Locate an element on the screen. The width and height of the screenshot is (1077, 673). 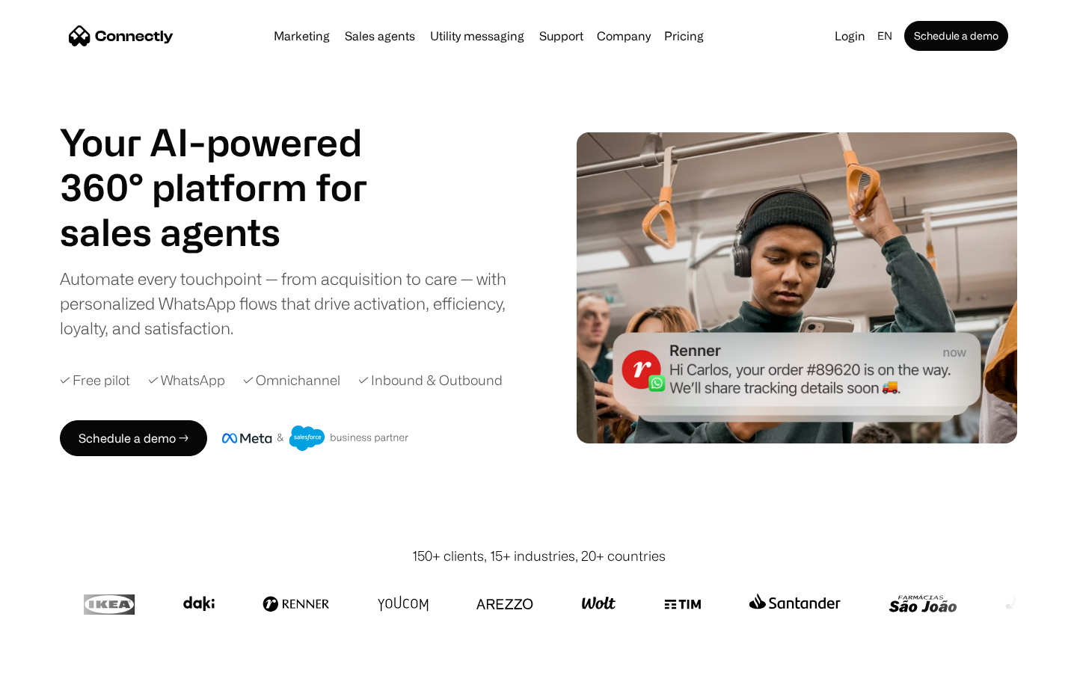
div: Company is located at coordinates (624, 36).